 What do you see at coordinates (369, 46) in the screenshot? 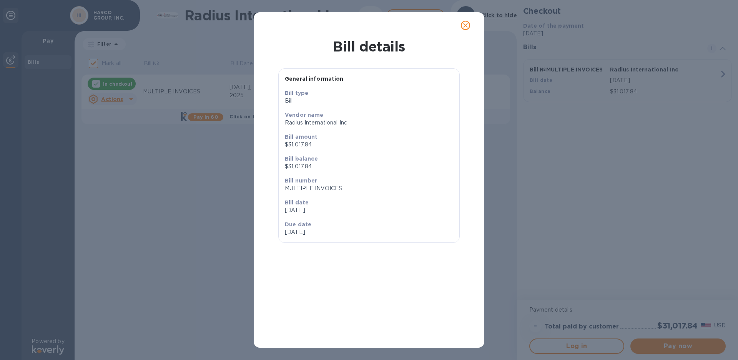
I see `h1: Bill details` at bounding box center [369, 46].